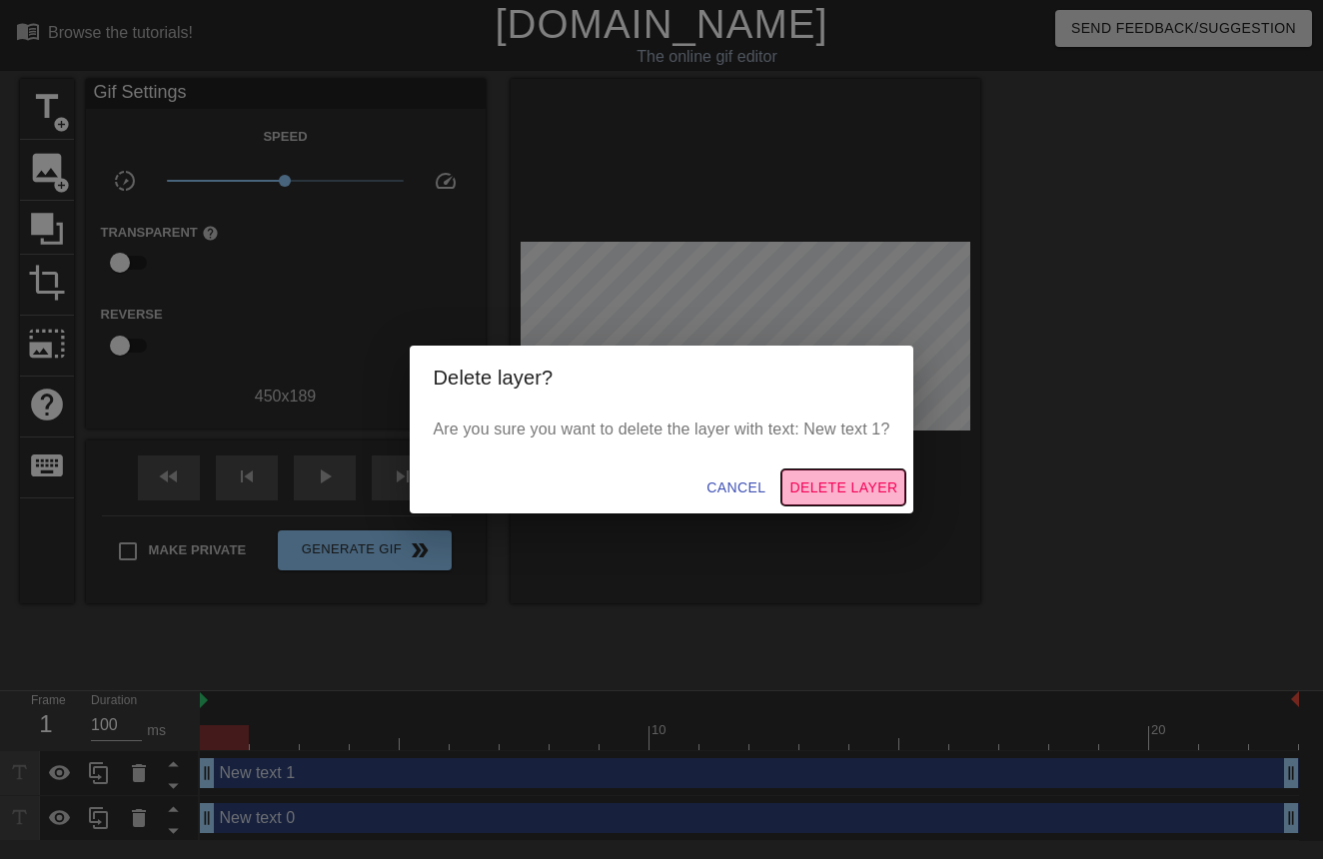 The width and height of the screenshot is (1323, 859). I want to click on p: Are you sure you want to delete the layer with text: New text 1?, so click(662, 430).